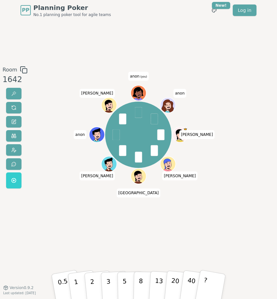 The image size is (277, 299). What do you see at coordinates (185, 129) in the screenshot?
I see `span: ryan is the host` at bounding box center [185, 129].